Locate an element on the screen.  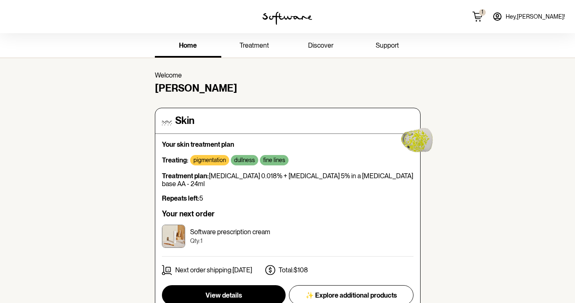
img: yellow-blob.9da643008c2f38f7bdc4.gif is located at coordinates (417, 141).